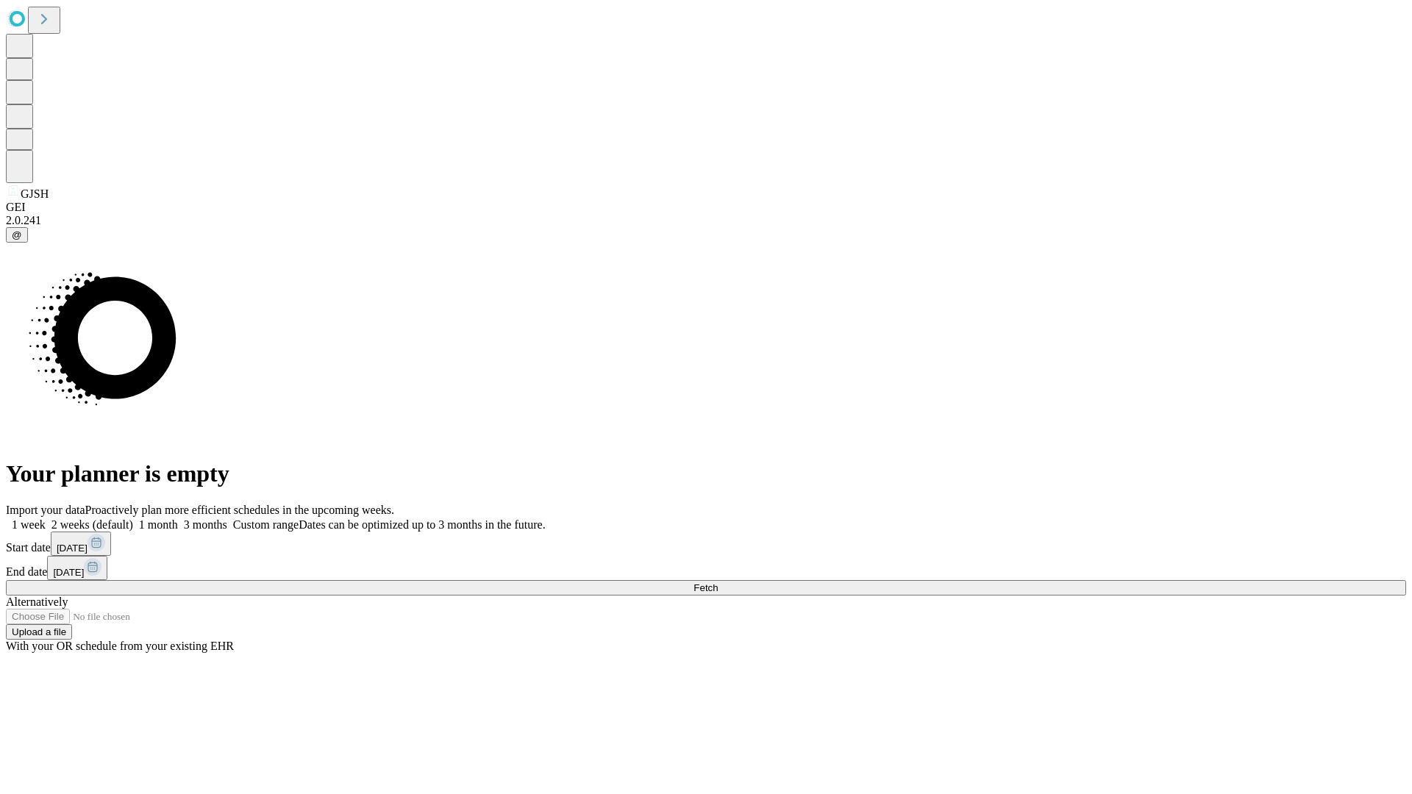  What do you see at coordinates (706, 543) in the screenshot?
I see `div: Start date` at bounding box center [706, 543].